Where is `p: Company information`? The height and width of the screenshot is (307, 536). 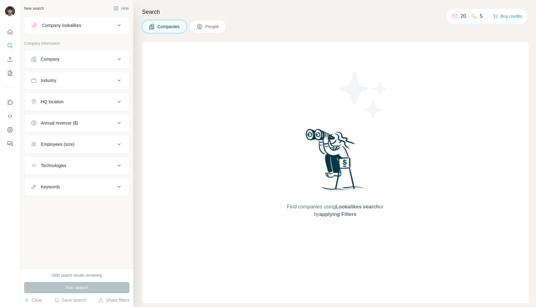 p: Company information is located at coordinates (77, 44).